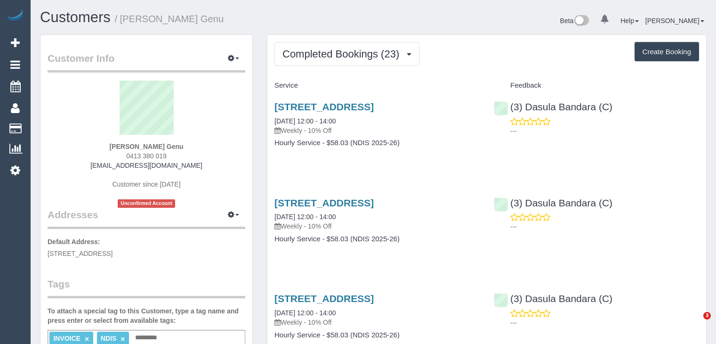  What do you see at coordinates (343, 54) in the screenshot?
I see `span: Completed Bookings (23)` at bounding box center [343, 54].